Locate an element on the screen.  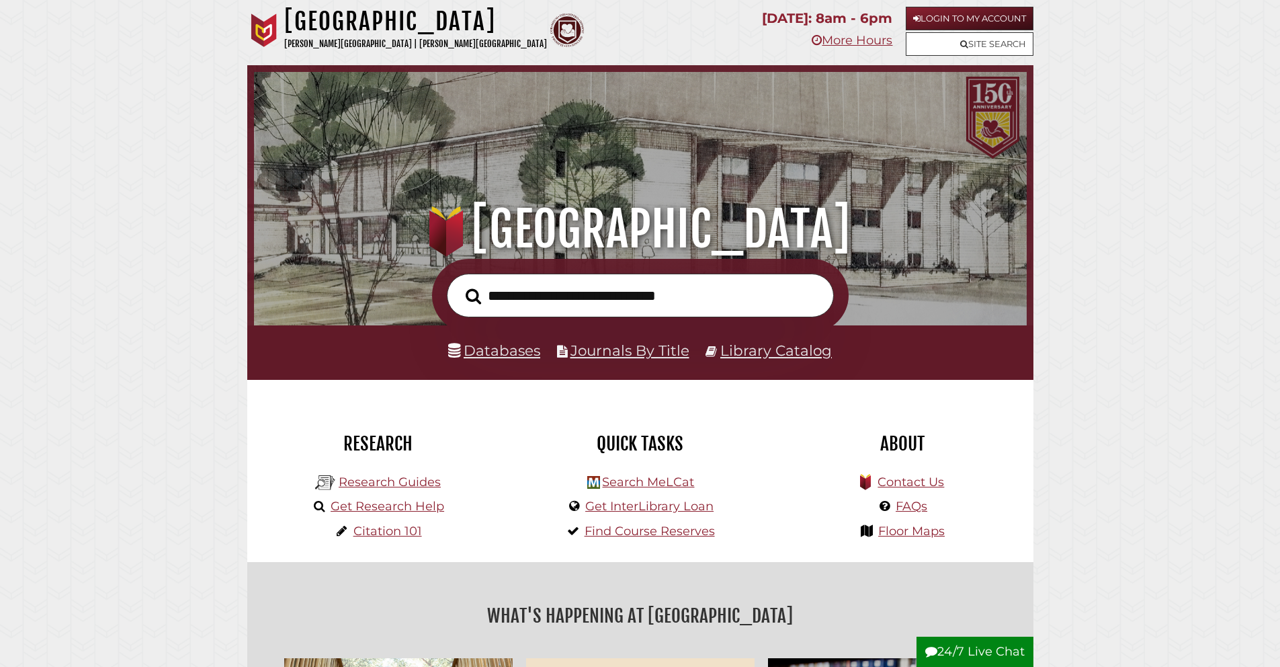
h2: Quick Tasks is located at coordinates (641, 444).